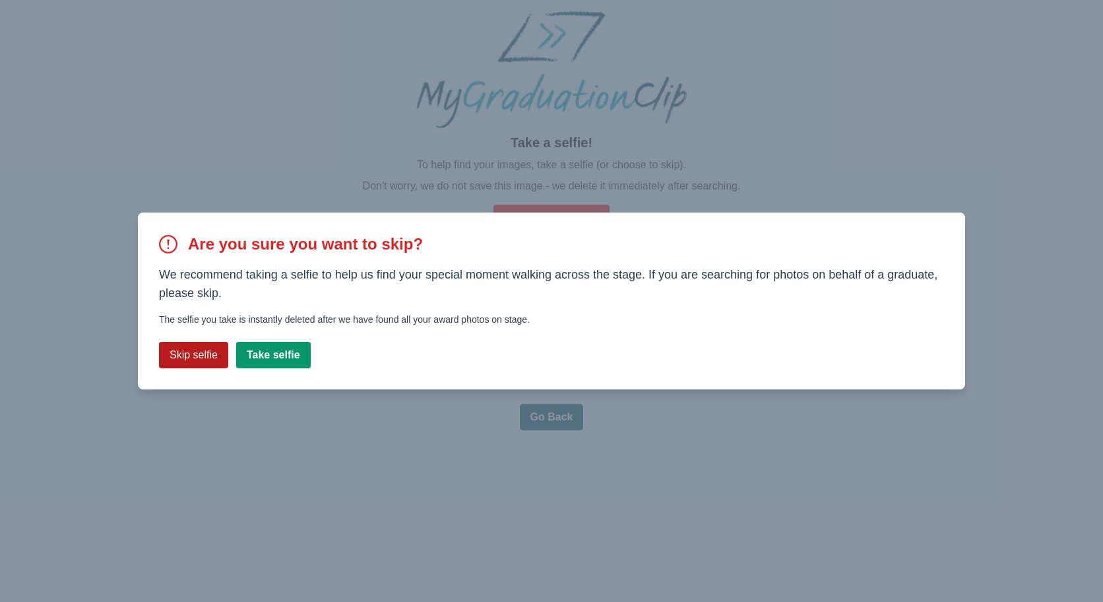  Describe the element at coordinates (552, 284) in the screenshot. I see `p: We recommend taking a selfie to help us find your special moment walking across the stage. If you...` at that location.